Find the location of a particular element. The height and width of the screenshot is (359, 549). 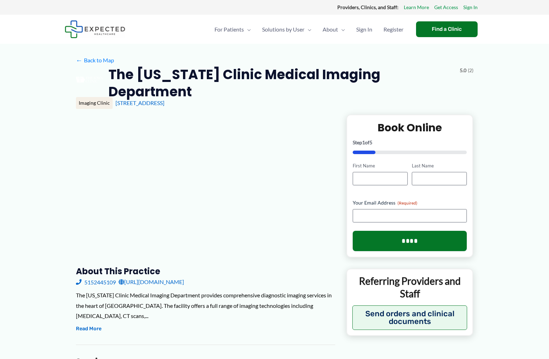

a: 5152445109 is located at coordinates (96, 282).